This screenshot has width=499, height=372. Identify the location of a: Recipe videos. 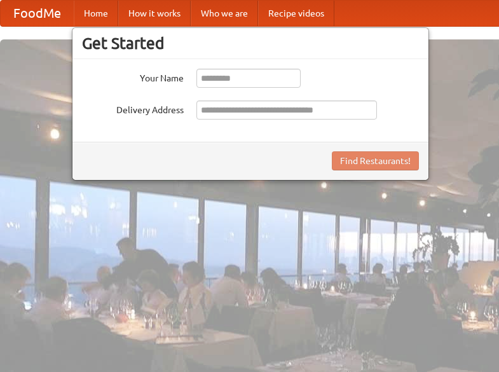
(296, 13).